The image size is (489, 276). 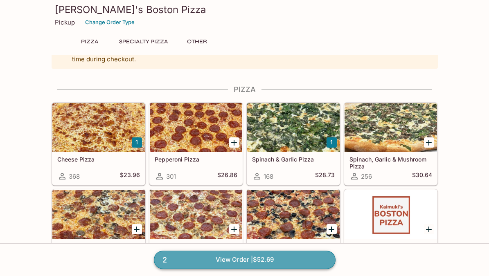 What do you see at coordinates (196, 215) in the screenshot?
I see `div: Pepperoni & Sausage Pizza` at bounding box center [196, 215].